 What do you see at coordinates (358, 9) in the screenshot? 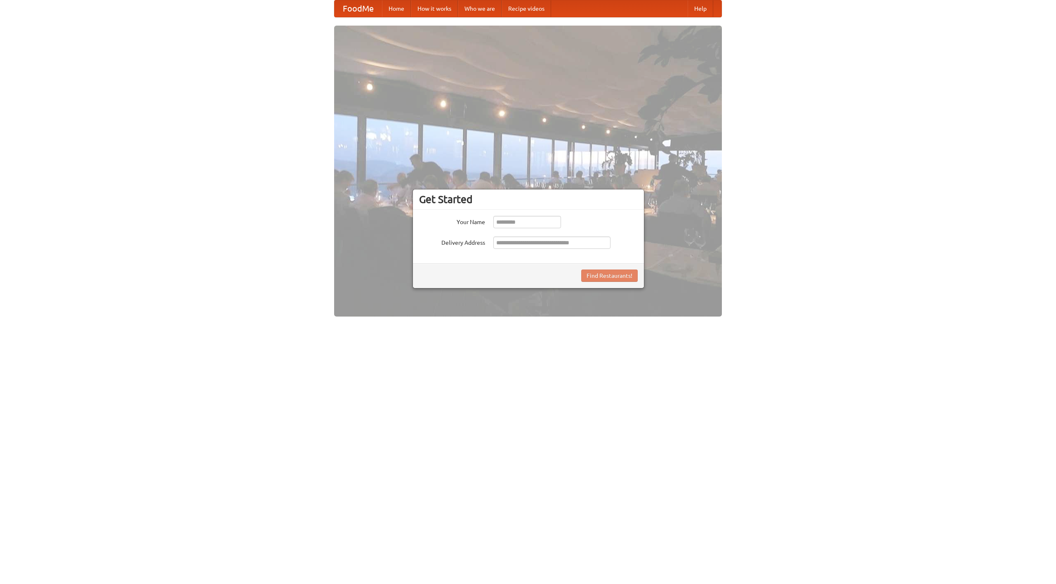
I see `a: FoodMe` at bounding box center [358, 9].